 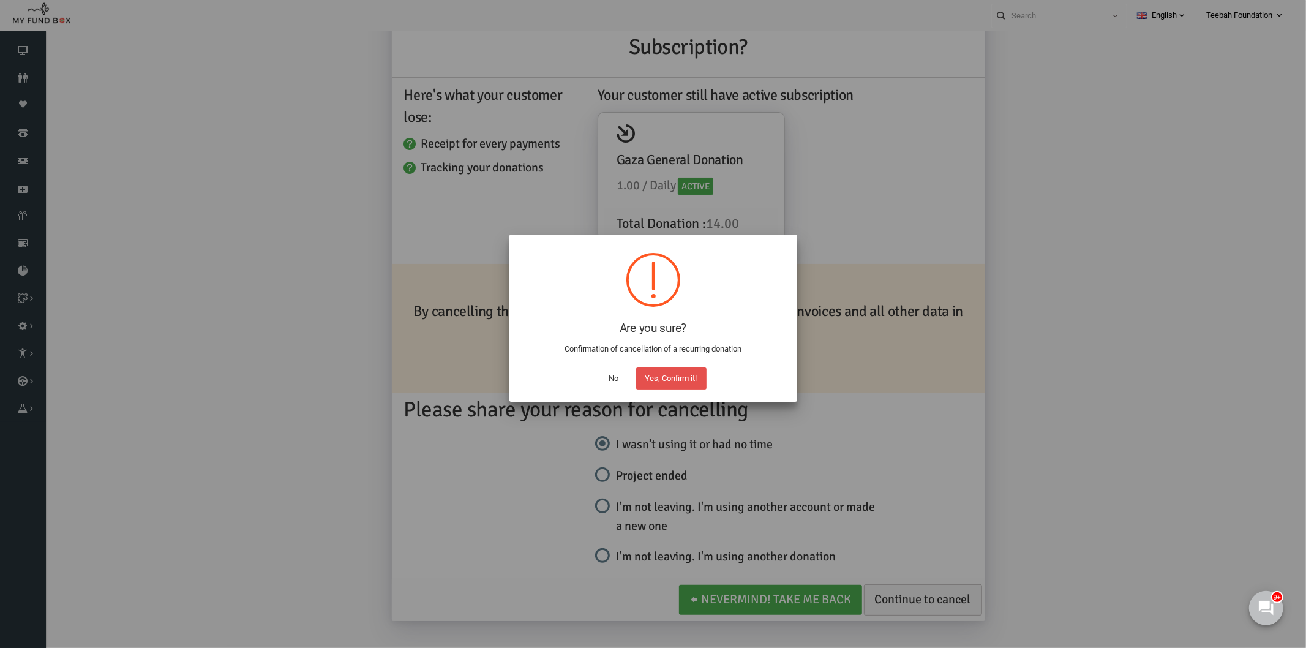 I want to click on h2: Are you sure?, so click(x=653, y=328).